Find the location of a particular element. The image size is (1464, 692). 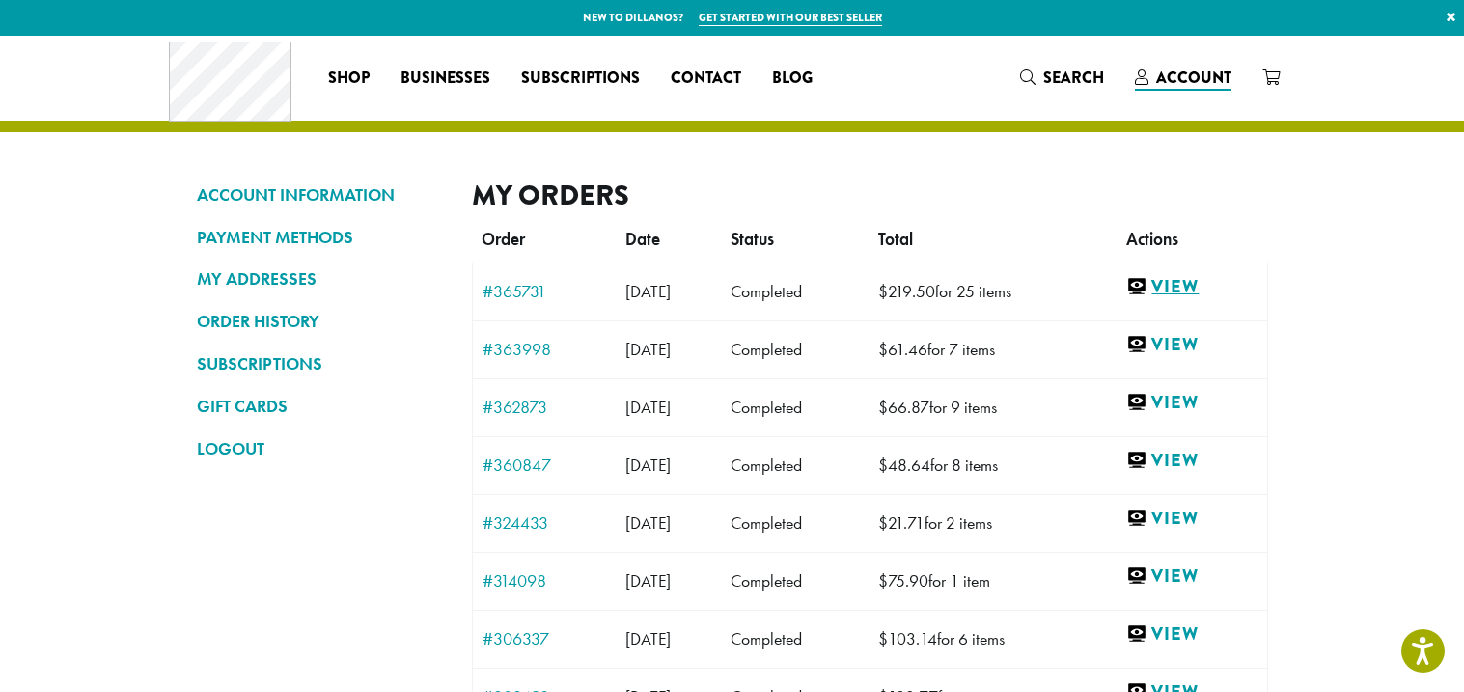

a: SUBSCRIPTIONS is located at coordinates (319, 364).